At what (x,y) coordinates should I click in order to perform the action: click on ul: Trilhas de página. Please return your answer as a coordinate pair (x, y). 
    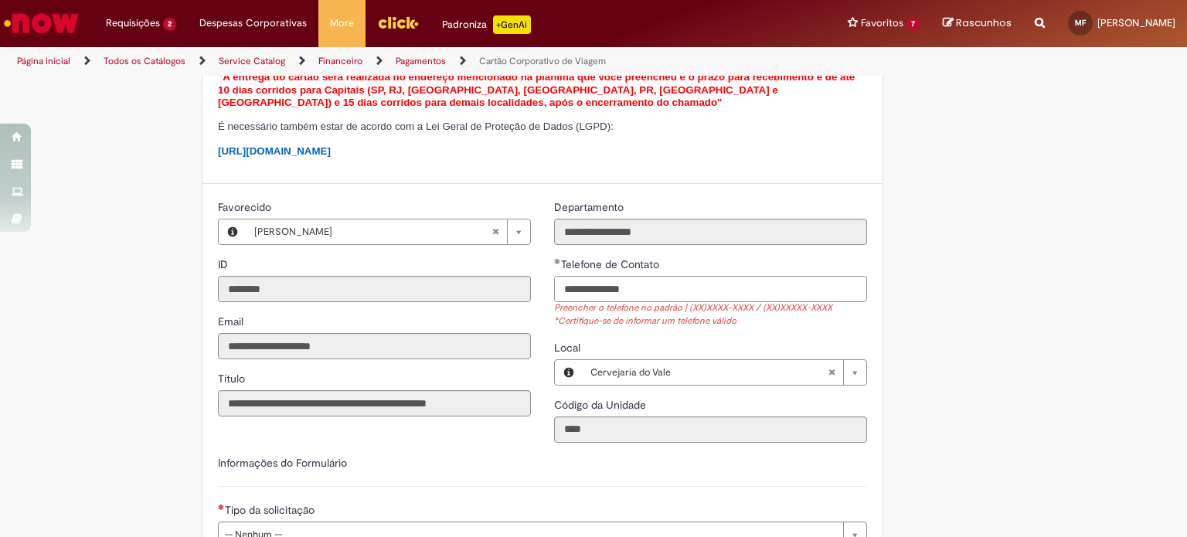
    Looking at the image, I should click on (396, 61).